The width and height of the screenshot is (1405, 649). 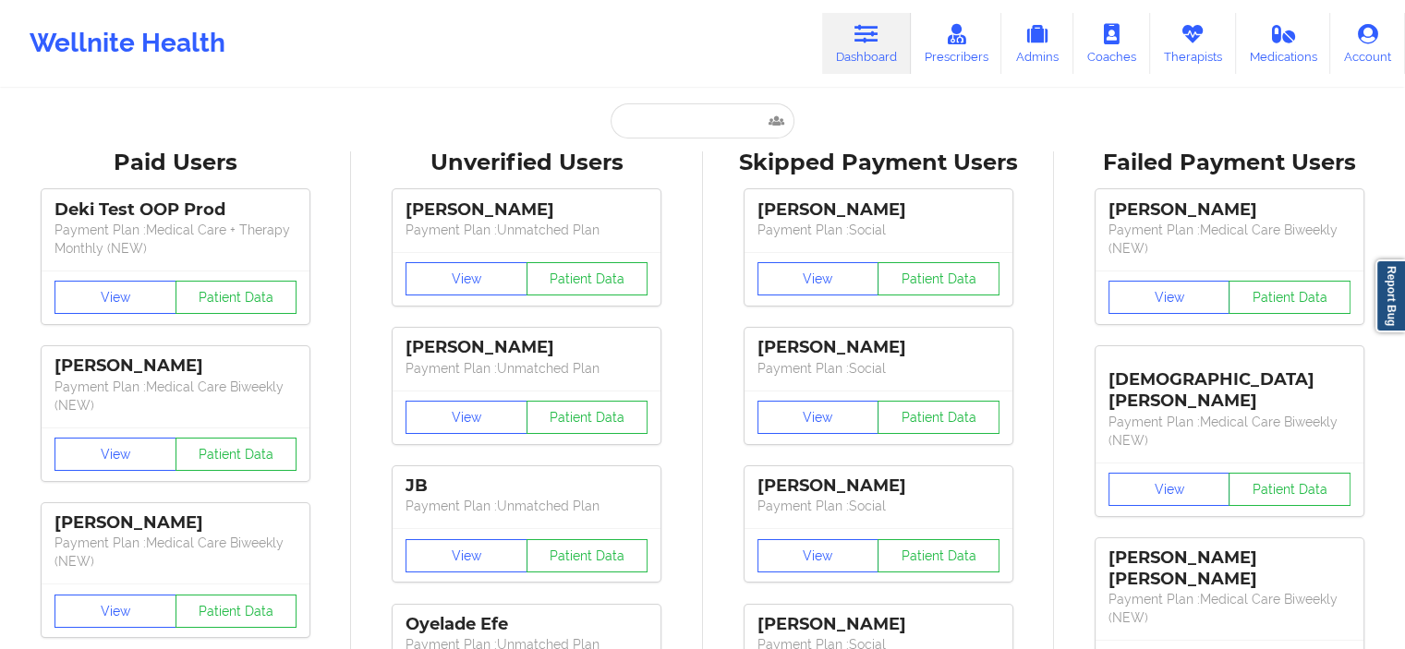 What do you see at coordinates (956, 43) in the screenshot?
I see `a: Prescribers` at bounding box center [956, 43].